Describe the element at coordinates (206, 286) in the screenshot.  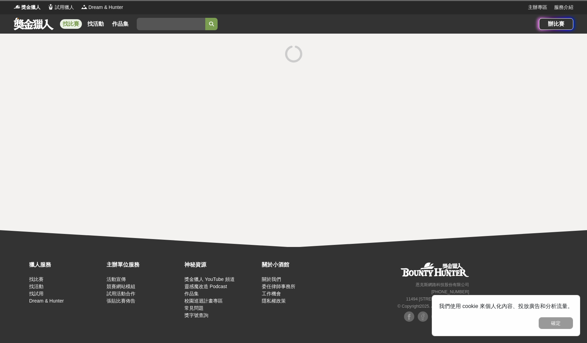
I see `a: 靈感魔改造 Podcast` at that location.